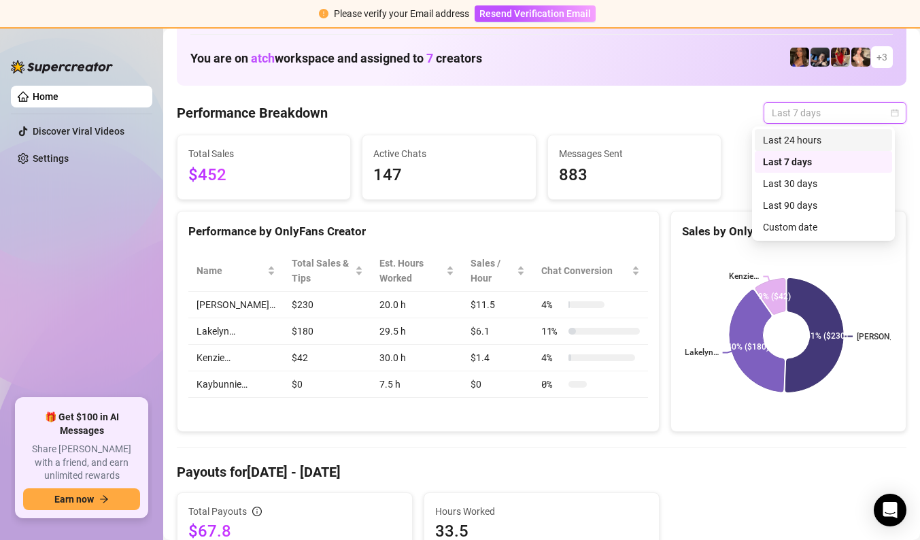  I want to click on span: 883, so click(634, 175).